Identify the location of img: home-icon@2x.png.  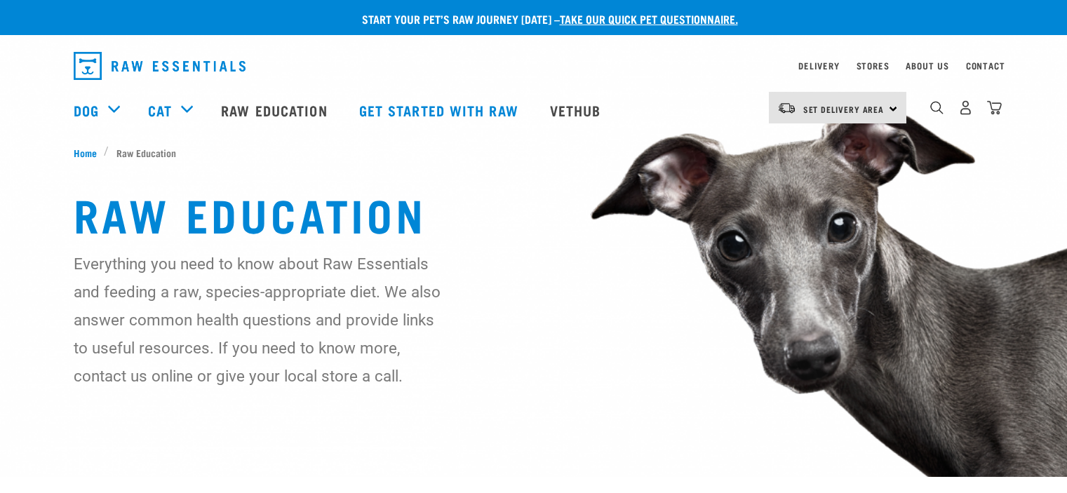
(994, 107).